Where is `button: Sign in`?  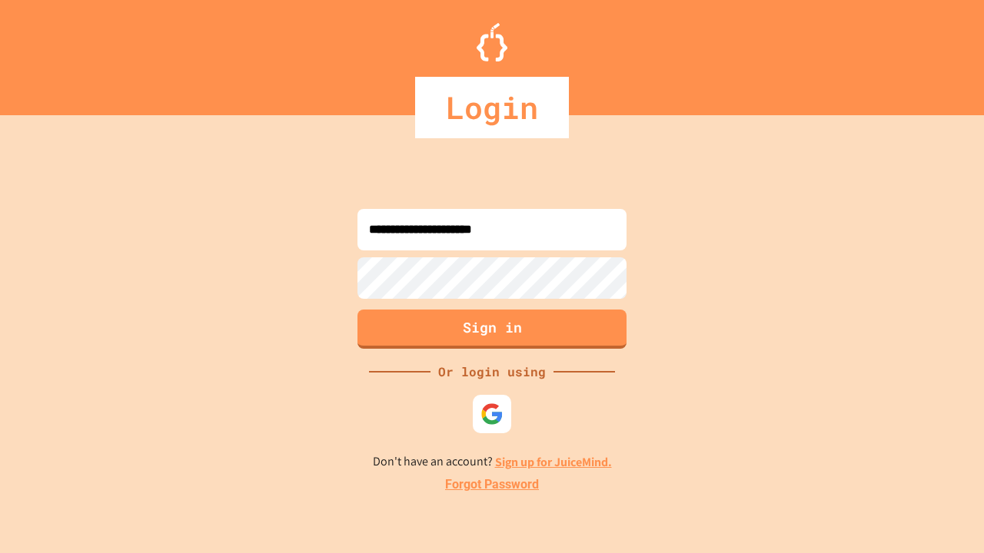
button: Sign in is located at coordinates (492, 329).